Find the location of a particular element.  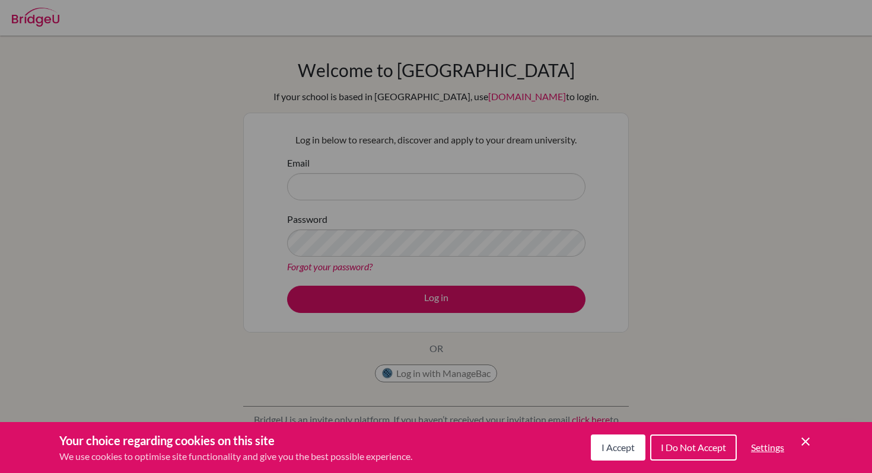

button: I Do Not Accept is located at coordinates (694, 448).